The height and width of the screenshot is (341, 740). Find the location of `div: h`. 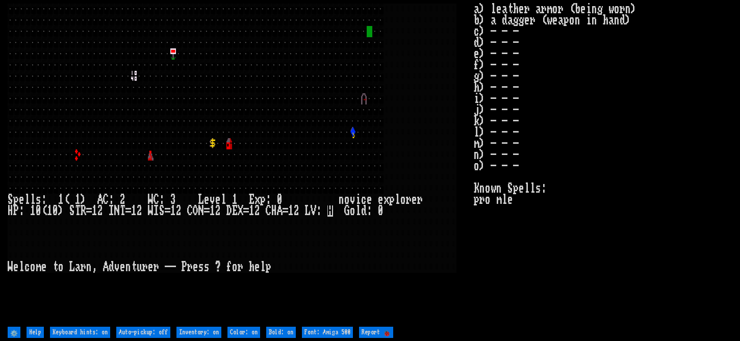

div: h is located at coordinates (251, 267).